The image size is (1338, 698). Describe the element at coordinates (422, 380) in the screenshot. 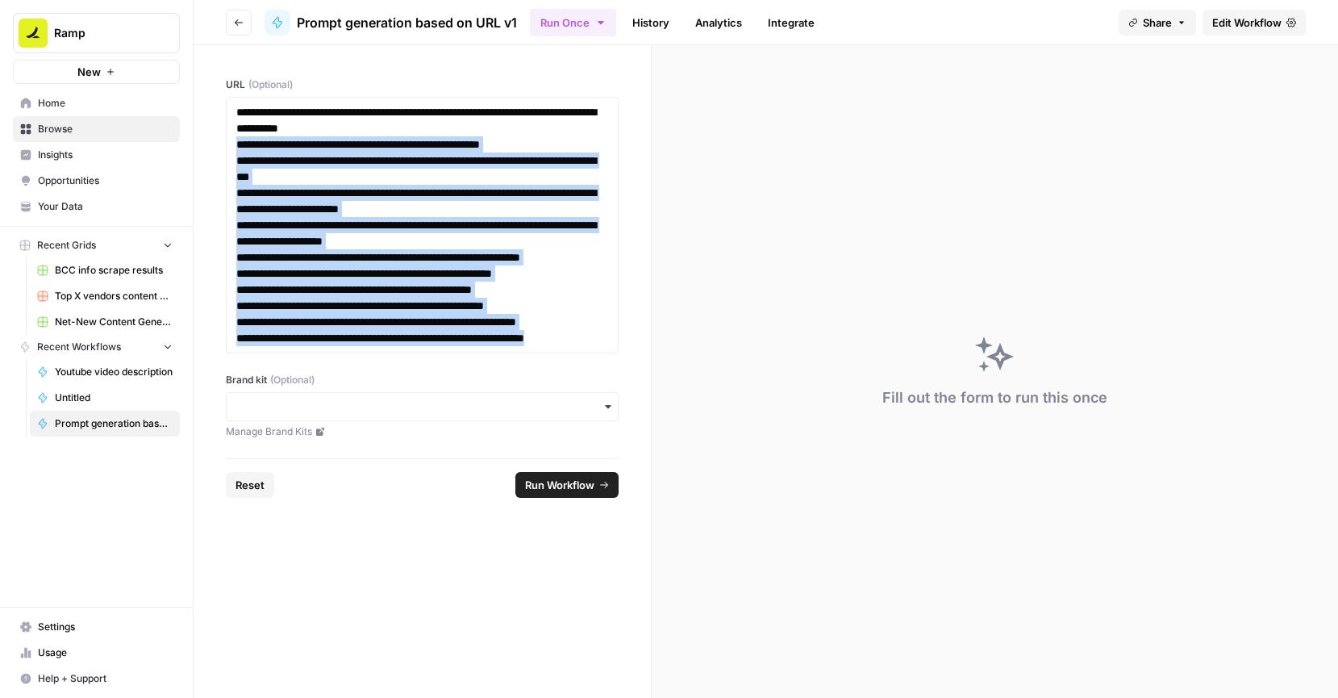

I see `label: Brand kit` at that location.